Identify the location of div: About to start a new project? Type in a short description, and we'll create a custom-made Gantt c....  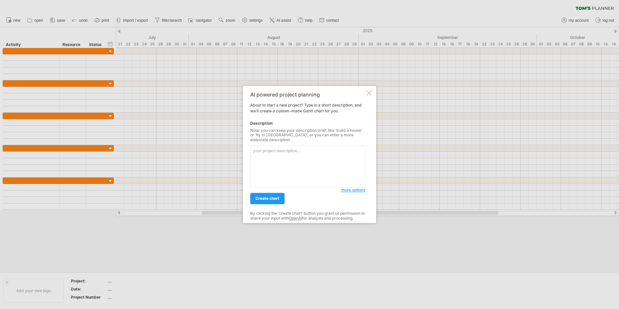
(308, 154).